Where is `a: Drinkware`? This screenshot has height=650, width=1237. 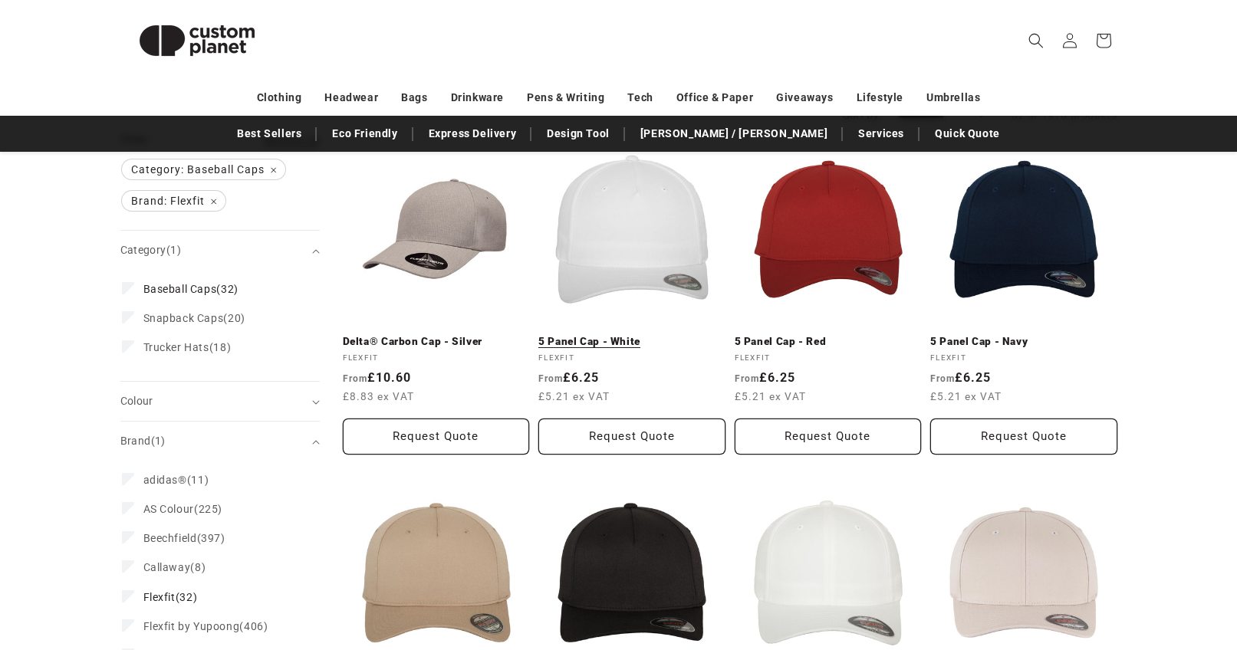
a: Drinkware is located at coordinates (477, 97).